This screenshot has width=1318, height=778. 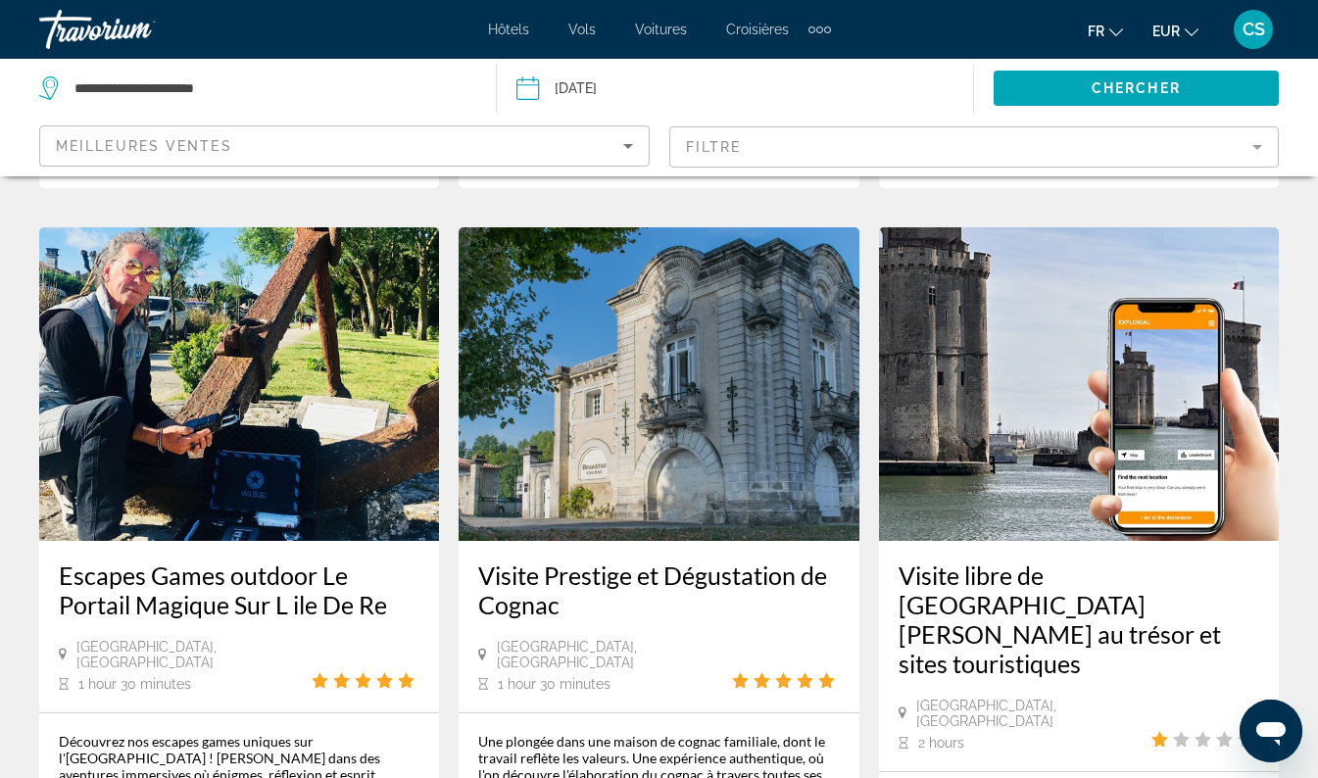 What do you see at coordinates (1253, 29) in the screenshot?
I see `span: CS` at bounding box center [1253, 29].